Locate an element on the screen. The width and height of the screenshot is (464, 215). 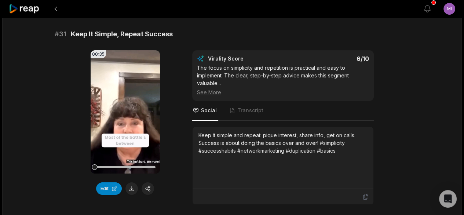
video: Your browser does not support mp4 format. is located at coordinates (125, 112).